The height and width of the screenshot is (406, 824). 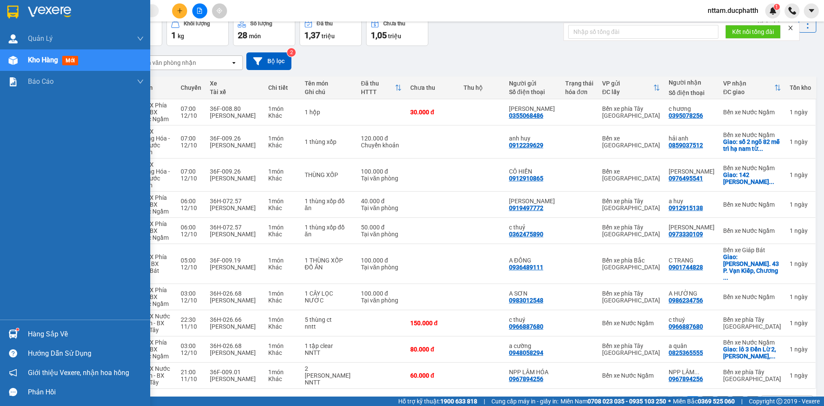 I want to click on svg: open, so click(x=234, y=63).